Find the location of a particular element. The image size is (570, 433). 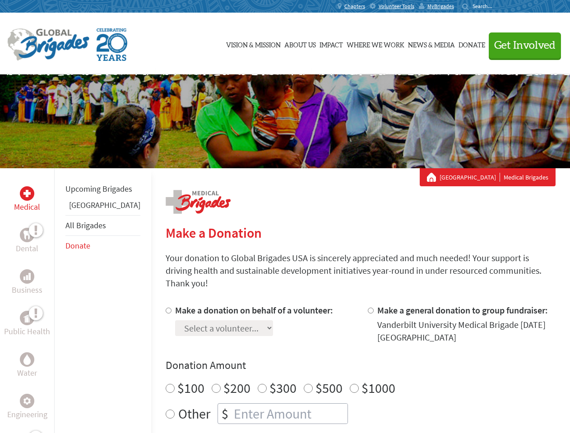

img: Engineering is located at coordinates (27, 401).